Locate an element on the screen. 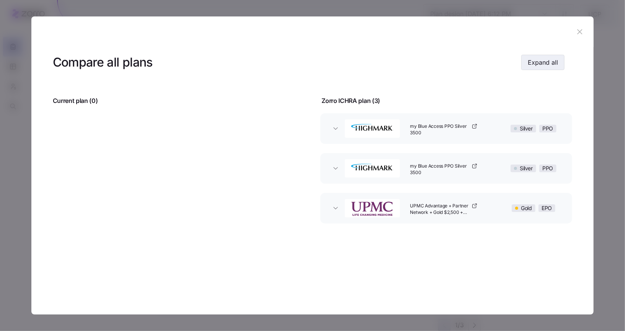 The height and width of the screenshot is (331, 625). span: Zorro ICHRA plan ( 3 ) is located at coordinates (351, 101).